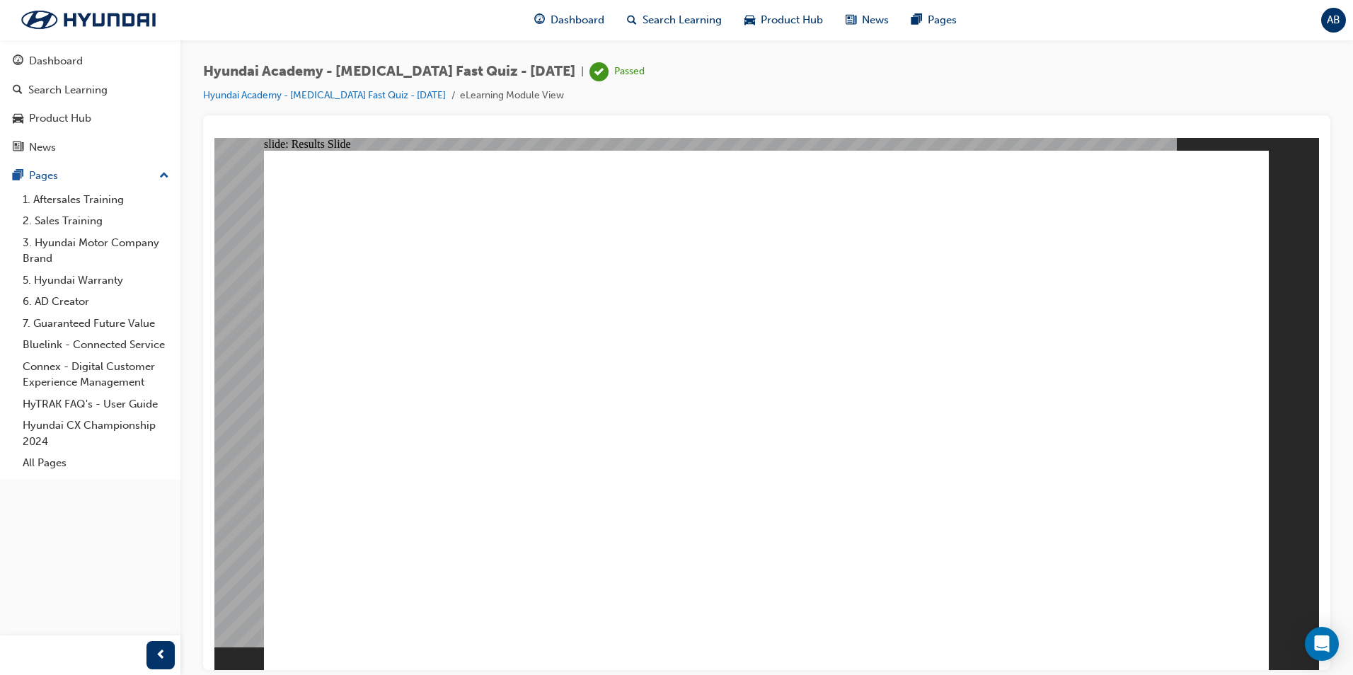 This screenshot has height=675, width=1353. Describe the element at coordinates (42, 147) in the screenshot. I see `div: News` at that location.